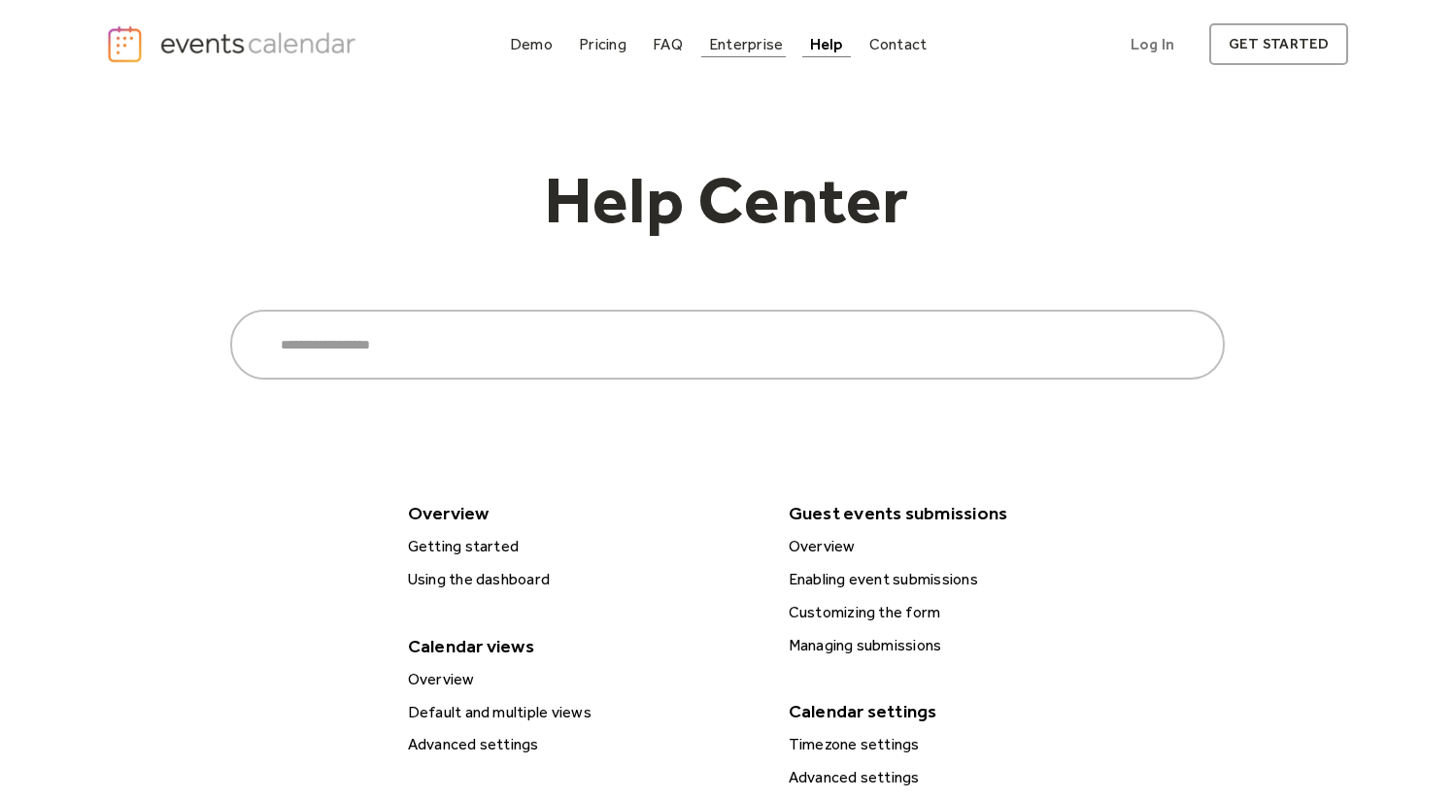  Describe the element at coordinates (602, 44) in the screenshot. I see `div: Pricing` at that location.